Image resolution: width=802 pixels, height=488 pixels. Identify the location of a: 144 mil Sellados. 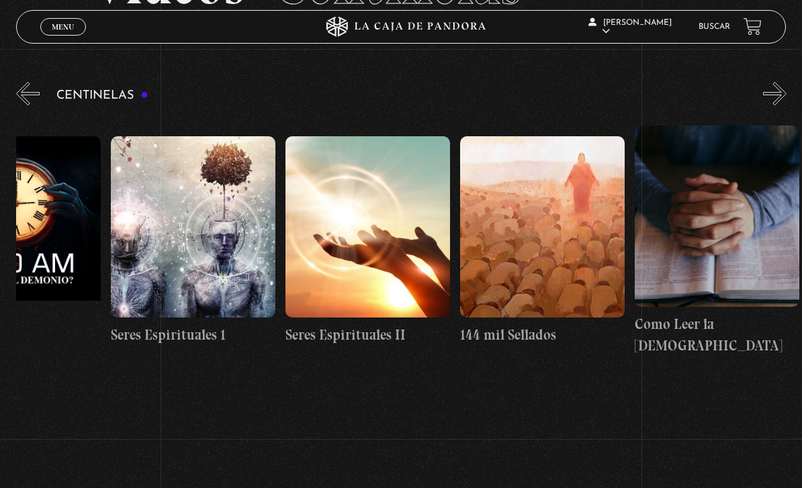
(542, 241).